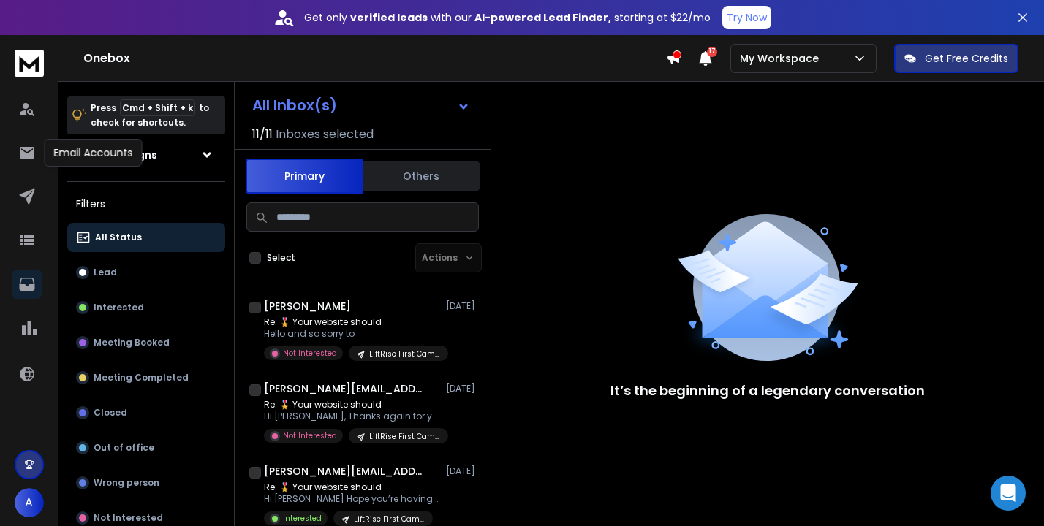 This screenshot has height=526, width=1044. I want to click on strong: AI-powered Lead Finder,, so click(542, 18).